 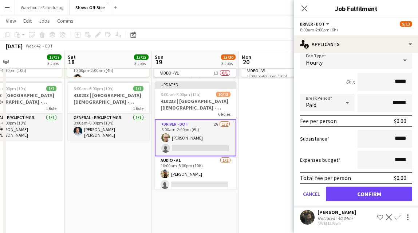 What do you see at coordinates (319, 121) in the screenshot?
I see `div: Fee per person` at bounding box center [319, 121].